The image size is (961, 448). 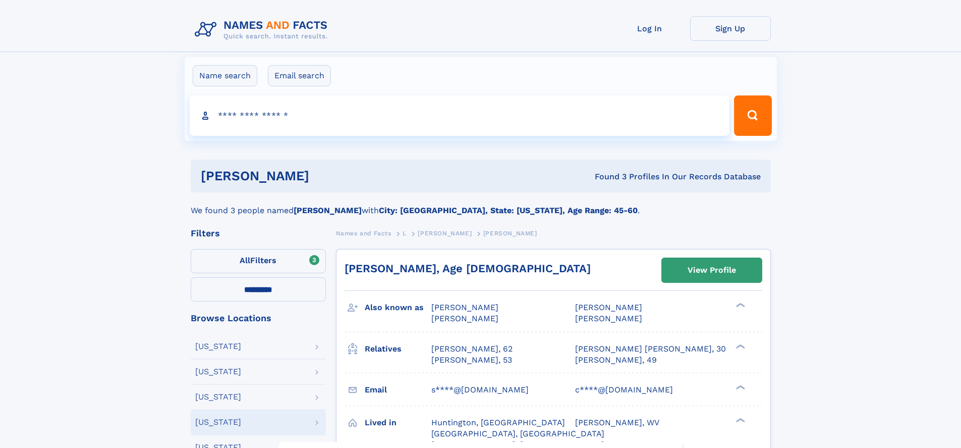 I want to click on a: Log In, so click(x=650, y=28).